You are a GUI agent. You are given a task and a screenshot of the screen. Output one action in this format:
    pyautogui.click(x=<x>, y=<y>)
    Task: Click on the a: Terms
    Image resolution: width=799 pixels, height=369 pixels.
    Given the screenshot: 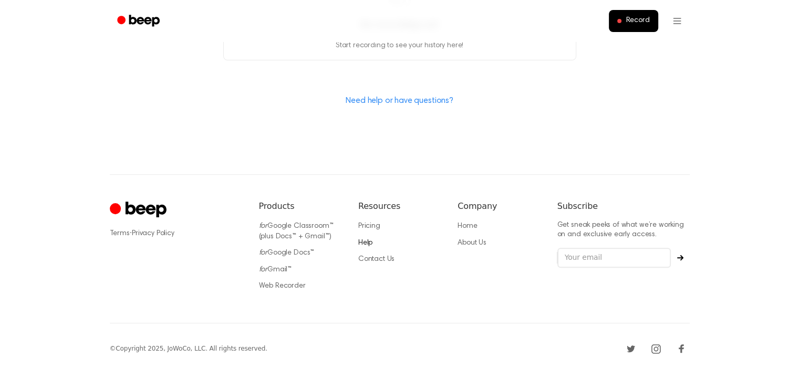 What is the action you would take?
    pyautogui.click(x=120, y=234)
    